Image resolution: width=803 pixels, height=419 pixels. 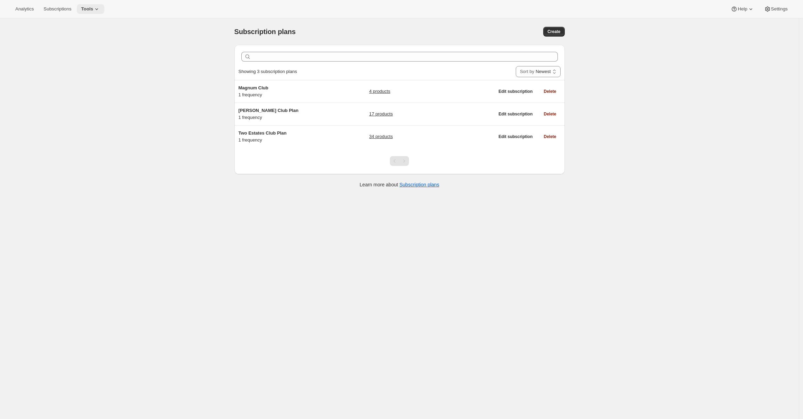 What do you see at coordinates (381, 137) in the screenshot?
I see `a: 34 products` at bounding box center [381, 137].